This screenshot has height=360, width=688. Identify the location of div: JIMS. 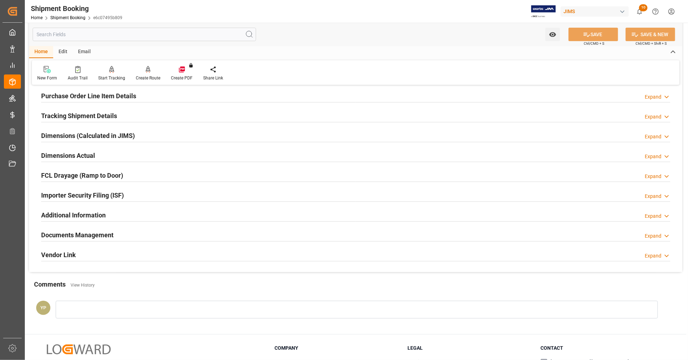
(594, 11).